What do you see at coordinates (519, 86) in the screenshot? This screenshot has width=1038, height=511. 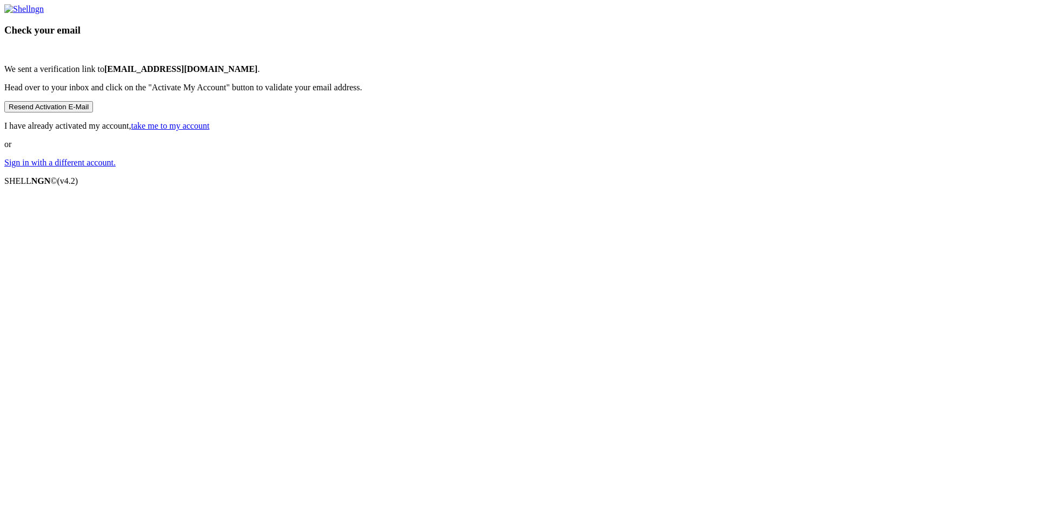 I see `div: or` at bounding box center [519, 86].